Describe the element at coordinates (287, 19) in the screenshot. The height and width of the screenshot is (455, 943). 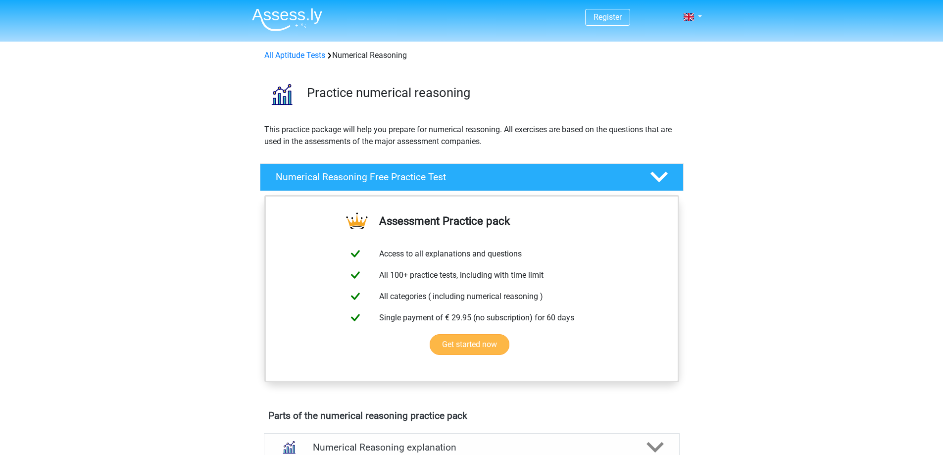
I see `img: Assessly` at that location.